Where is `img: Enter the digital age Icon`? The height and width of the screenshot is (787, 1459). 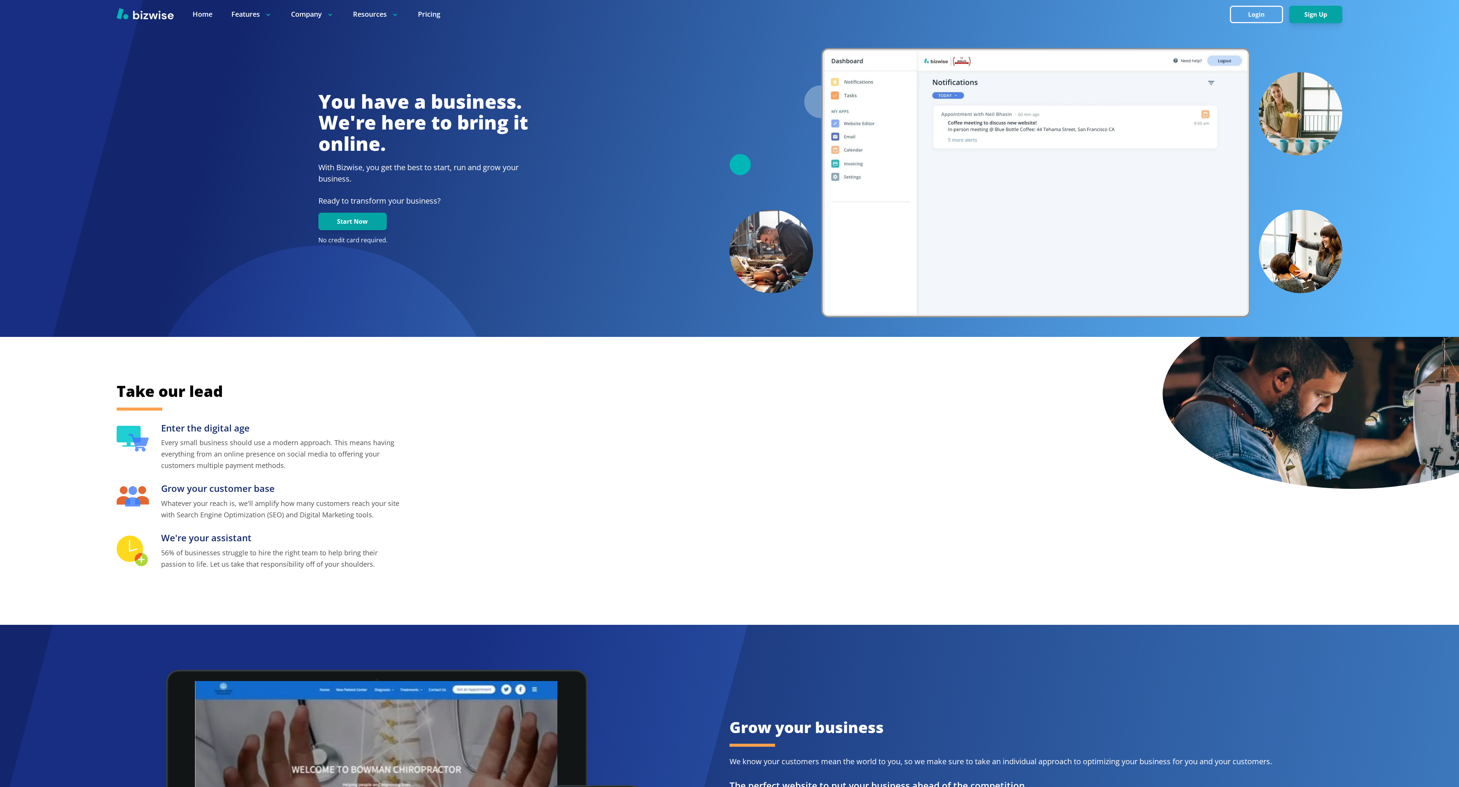
img: Enter the digital age Icon is located at coordinates (133, 439).